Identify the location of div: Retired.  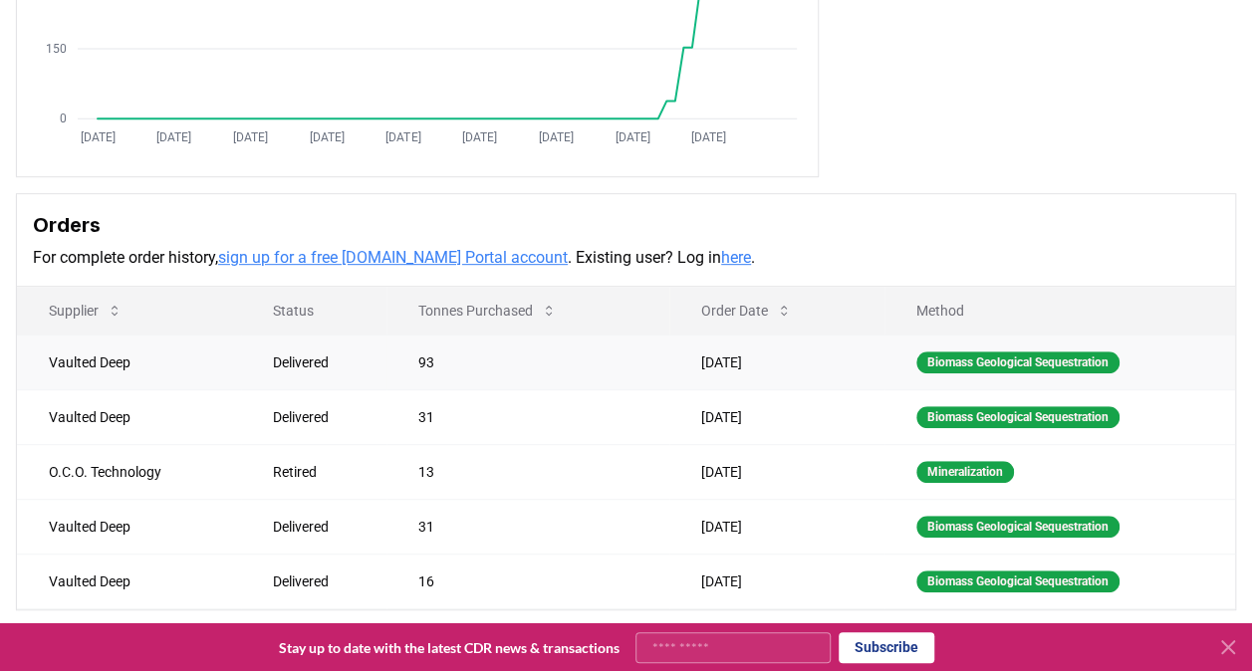
(322, 472).